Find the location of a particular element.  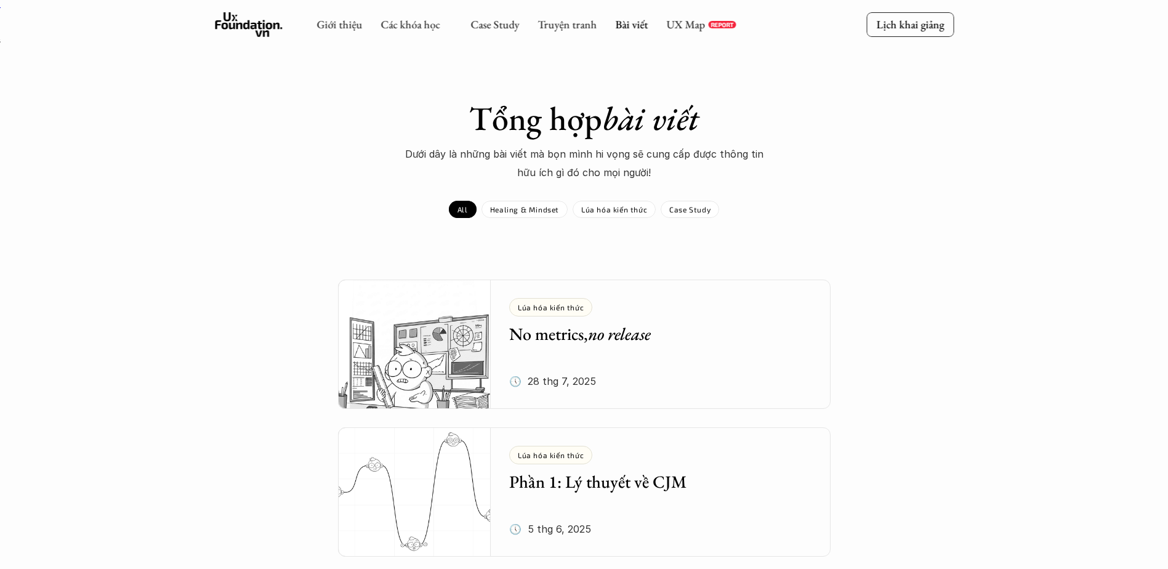

p: 🕔 28 thg 7, 2025 is located at coordinates (552, 381).